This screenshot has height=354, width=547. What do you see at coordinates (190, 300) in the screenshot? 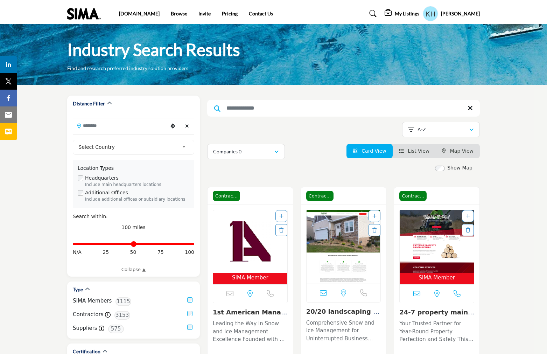
I see `input: SIMA Members checkbox` at bounding box center [190, 300].